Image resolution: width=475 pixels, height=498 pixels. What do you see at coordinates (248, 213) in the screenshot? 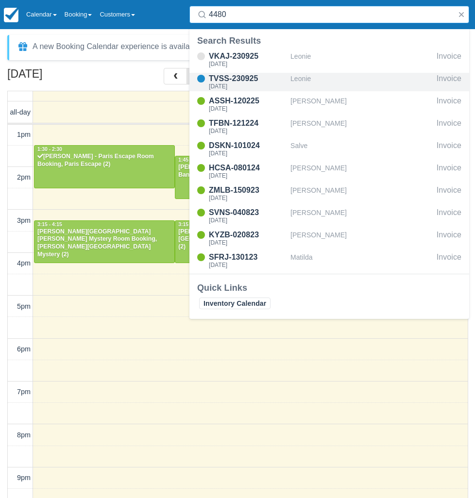
I see `div: SVNS-040823` at bounding box center [248, 213].